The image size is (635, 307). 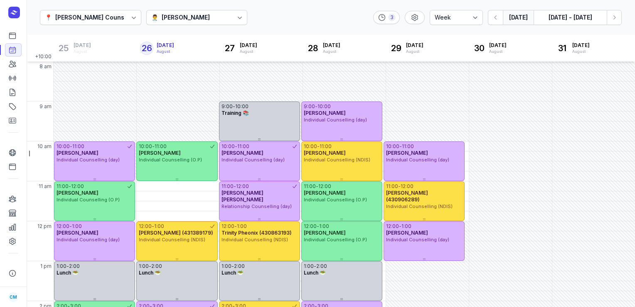 What do you see at coordinates (392, 17) in the screenshot?
I see `div: 3` at bounding box center [392, 17].